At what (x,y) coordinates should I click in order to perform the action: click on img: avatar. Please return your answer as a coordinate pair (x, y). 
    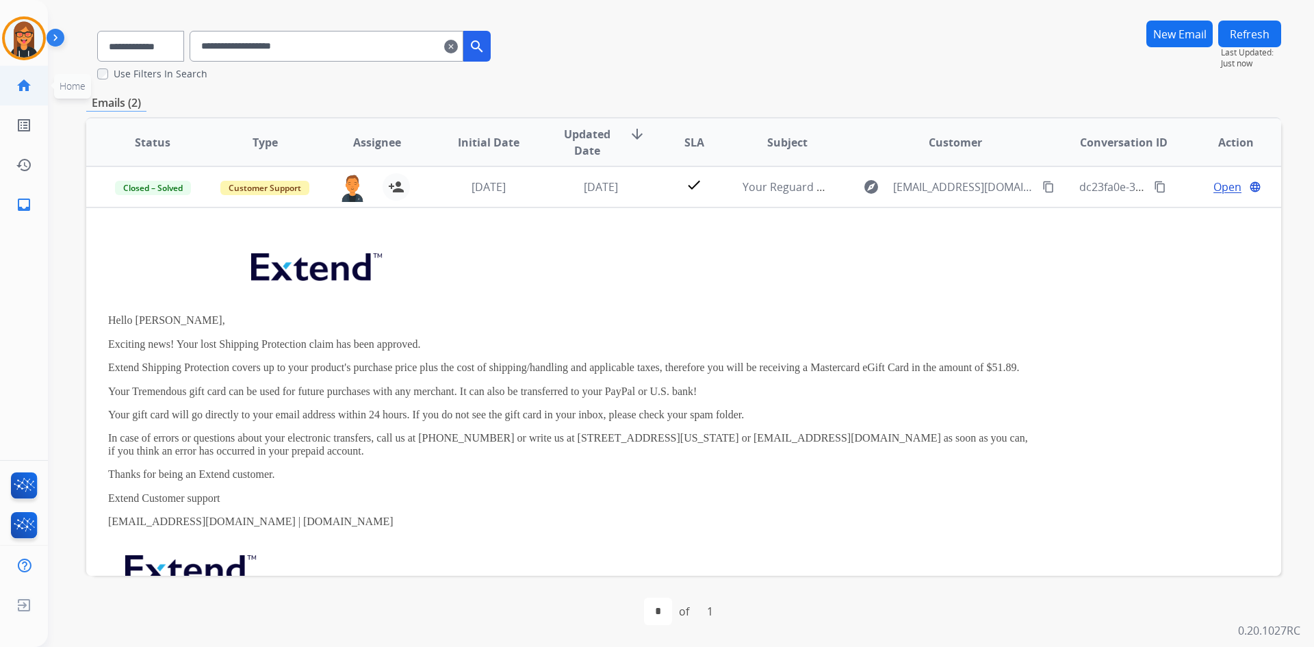
    Looking at the image, I should click on (24, 38).